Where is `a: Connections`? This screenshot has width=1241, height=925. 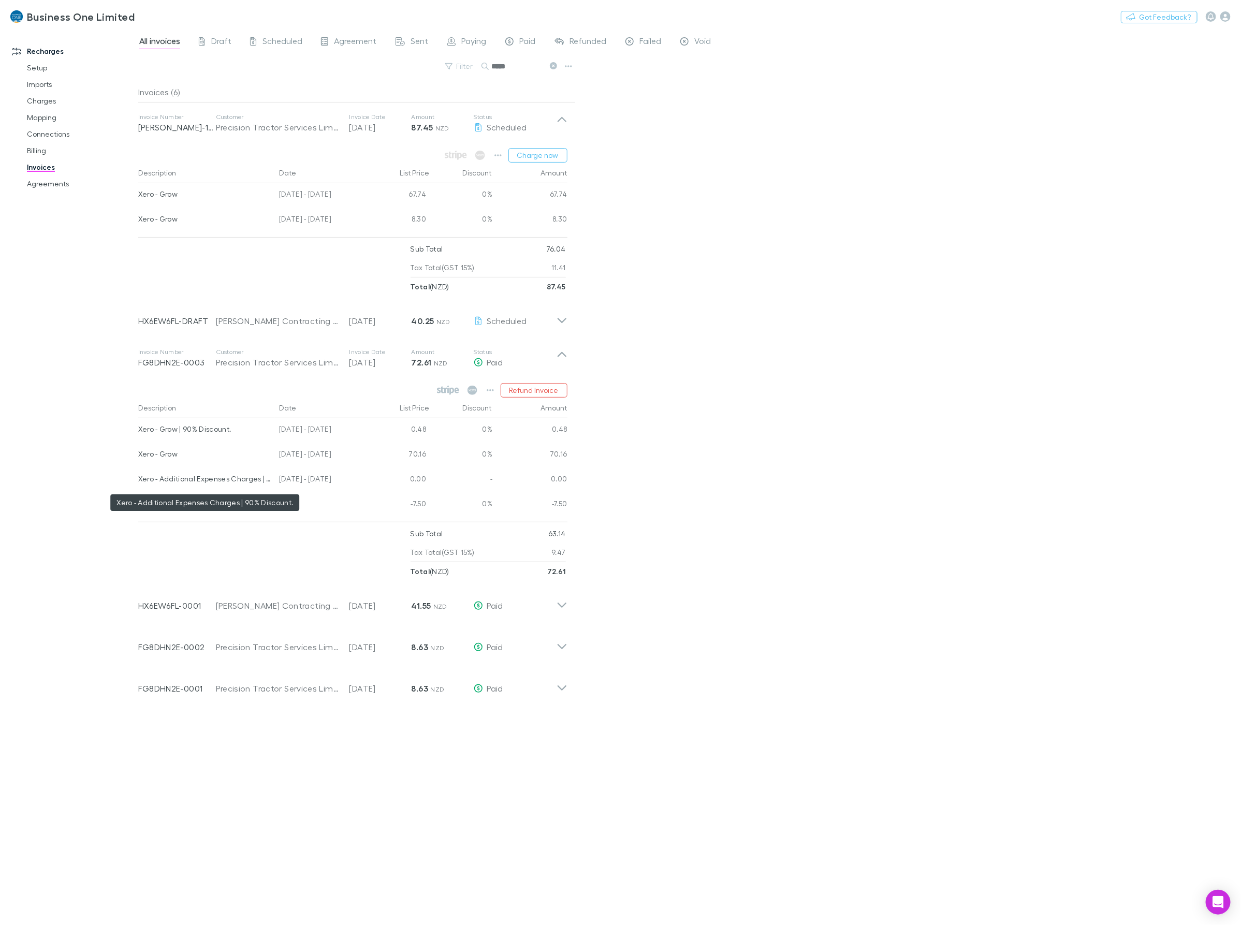 a: Connections is located at coordinates (81, 134).